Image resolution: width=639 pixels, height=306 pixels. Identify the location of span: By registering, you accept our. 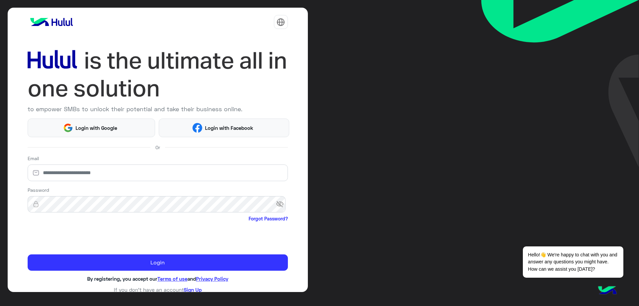
(122, 278).